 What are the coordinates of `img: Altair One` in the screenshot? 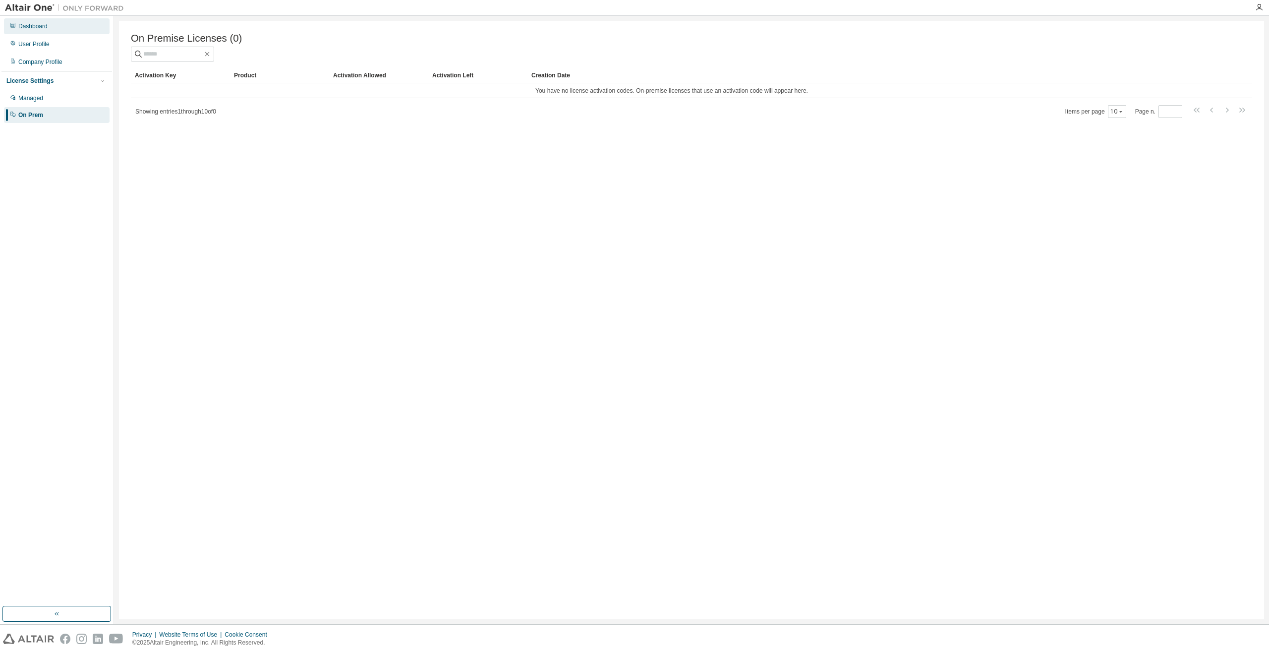 It's located at (67, 8).